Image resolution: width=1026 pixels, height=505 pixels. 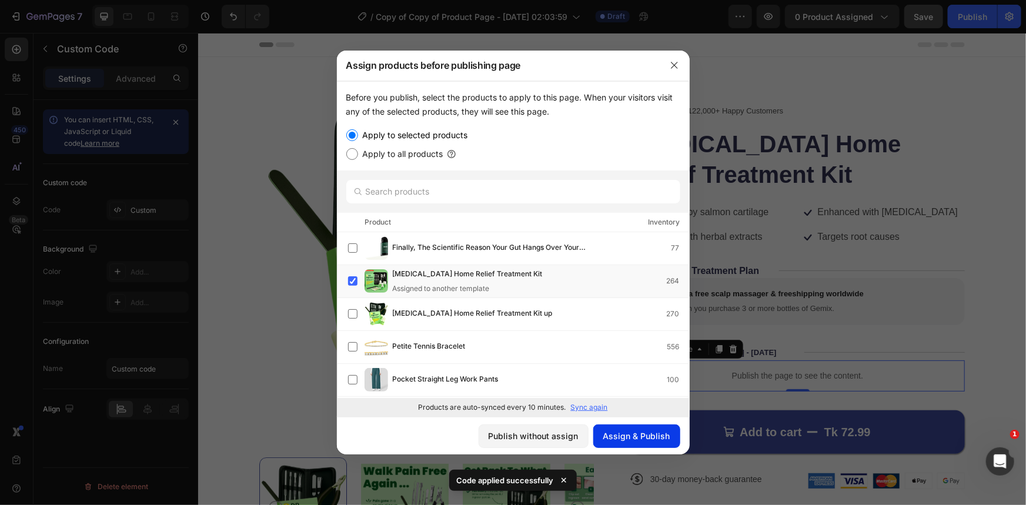 I want to click on p: Products are auto-synced every 10 minutes., so click(x=492, y=407).